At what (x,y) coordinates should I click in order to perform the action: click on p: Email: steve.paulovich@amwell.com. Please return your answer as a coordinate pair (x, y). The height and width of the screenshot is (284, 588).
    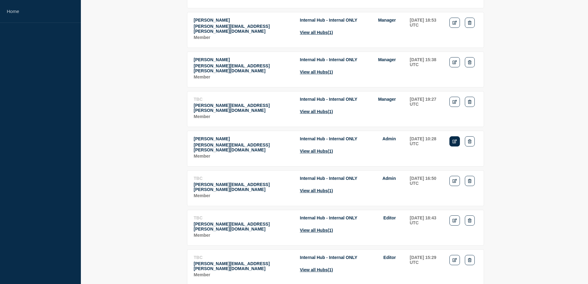
    Looking at the image, I should click on (244, 68).